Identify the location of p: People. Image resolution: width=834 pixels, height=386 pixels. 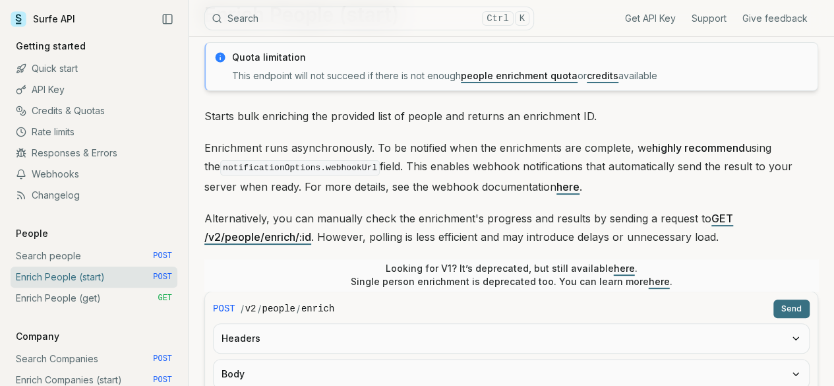
(32, 233).